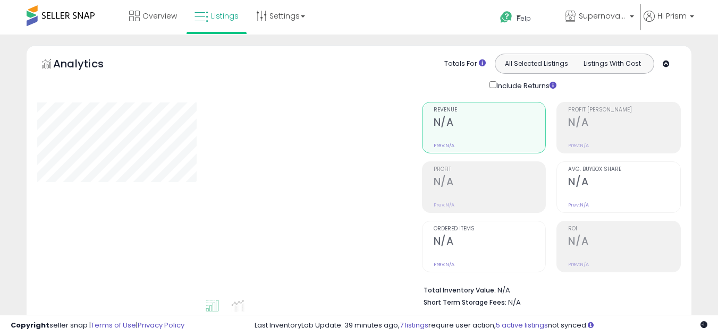  Describe the element at coordinates (489, 110) in the screenshot. I see `span: Revenue` at that location.